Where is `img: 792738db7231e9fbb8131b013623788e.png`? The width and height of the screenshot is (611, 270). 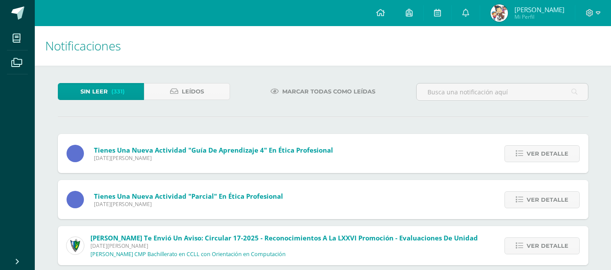 img: 792738db7231e9fbb8131b013623788e.png is located at coordinates (500, 13).